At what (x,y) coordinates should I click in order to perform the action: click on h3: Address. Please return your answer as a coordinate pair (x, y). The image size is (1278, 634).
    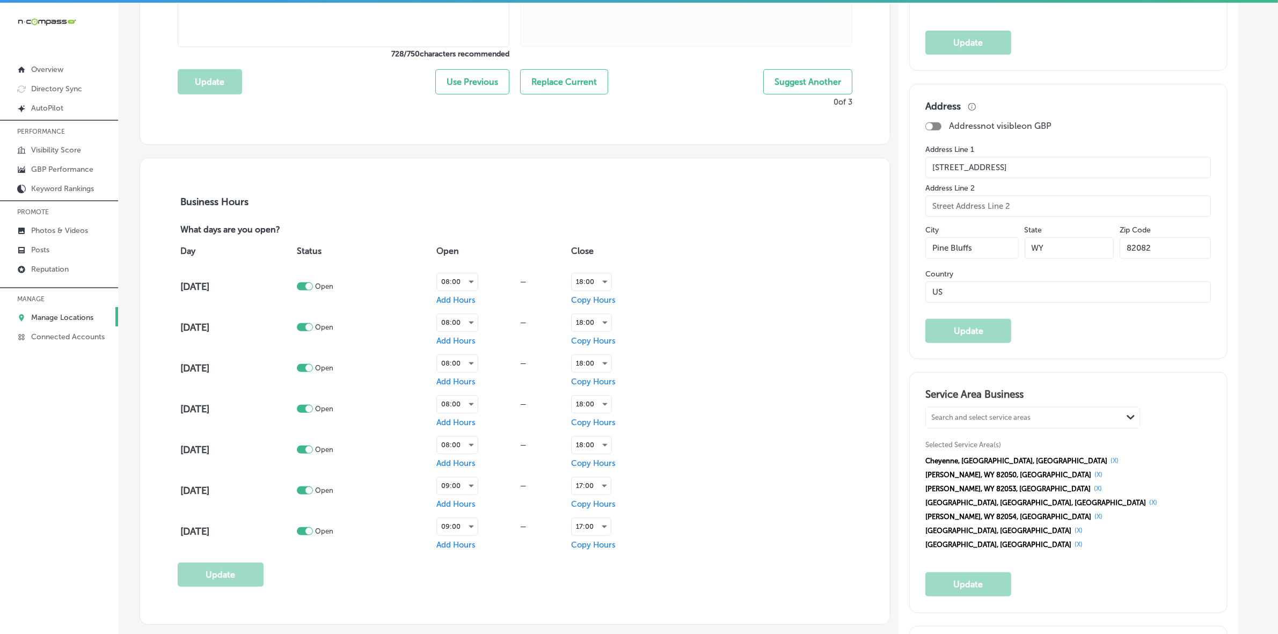
    Looking at the image, I should click on (943, 106).